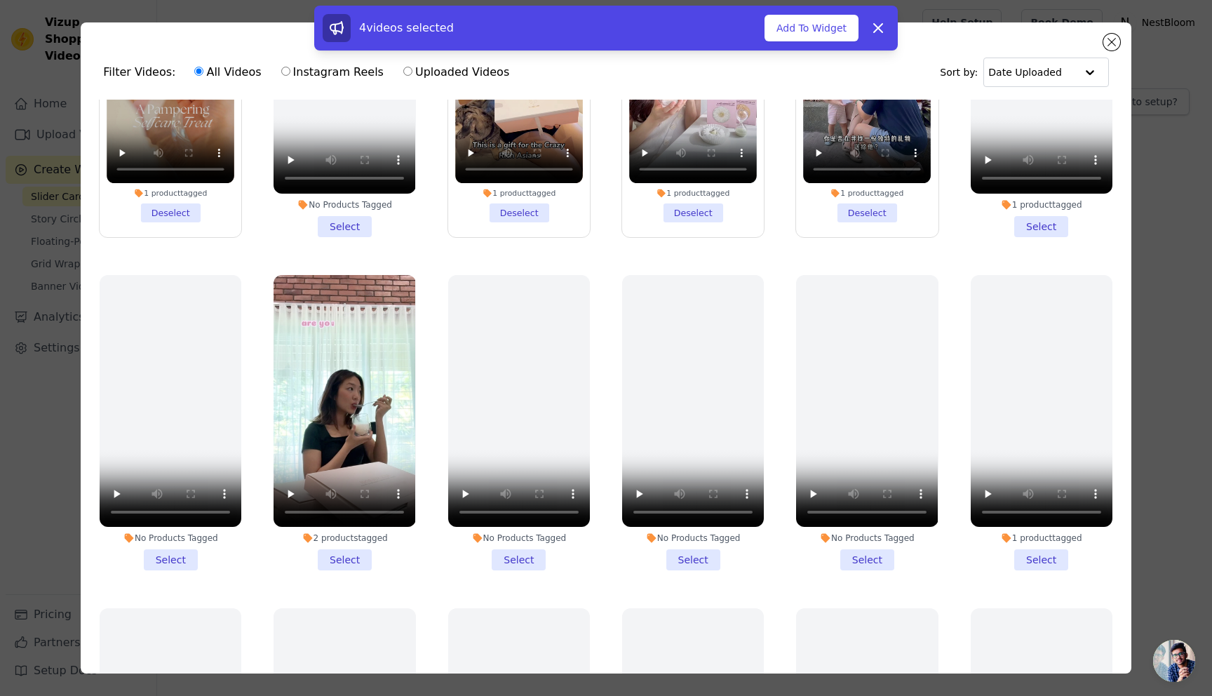  I want to click on label: Instagram Reels, so click(333, 72).